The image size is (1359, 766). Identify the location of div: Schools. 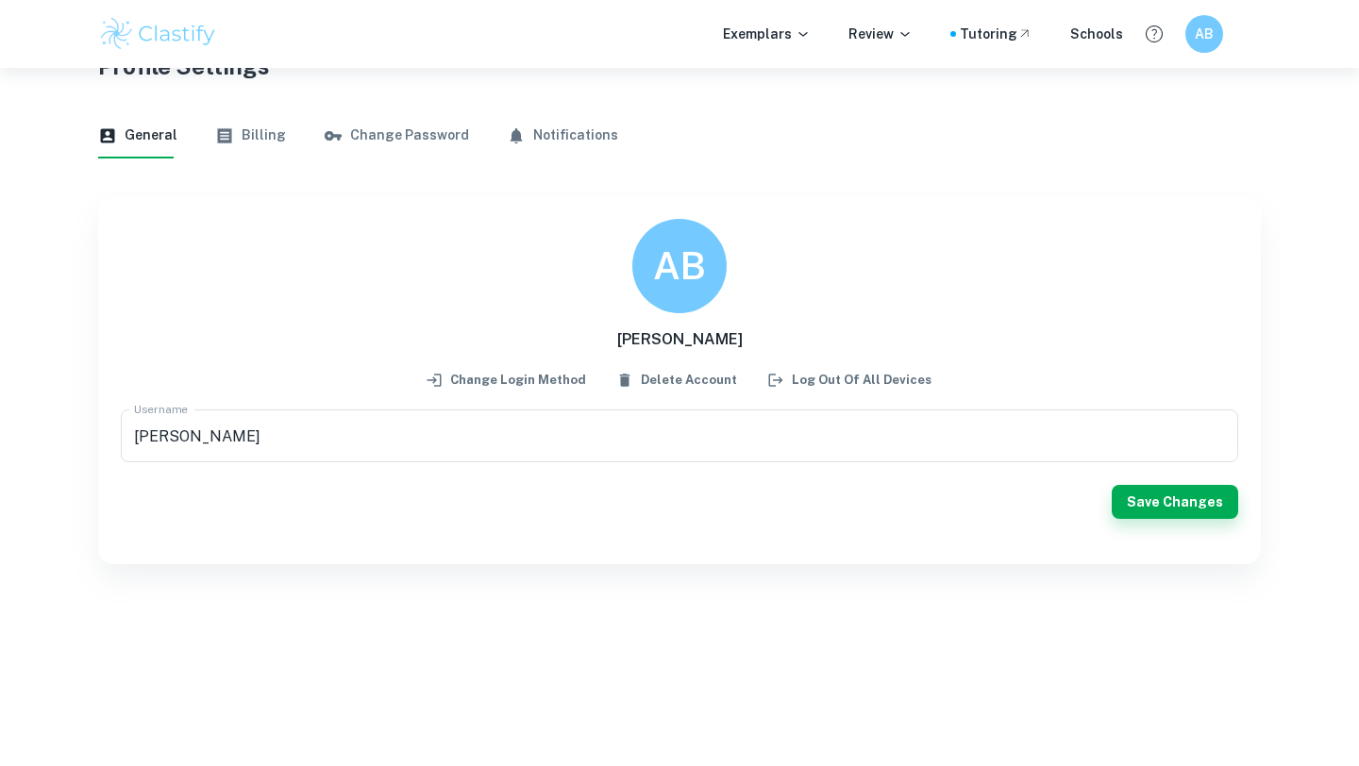
(1096, 34).